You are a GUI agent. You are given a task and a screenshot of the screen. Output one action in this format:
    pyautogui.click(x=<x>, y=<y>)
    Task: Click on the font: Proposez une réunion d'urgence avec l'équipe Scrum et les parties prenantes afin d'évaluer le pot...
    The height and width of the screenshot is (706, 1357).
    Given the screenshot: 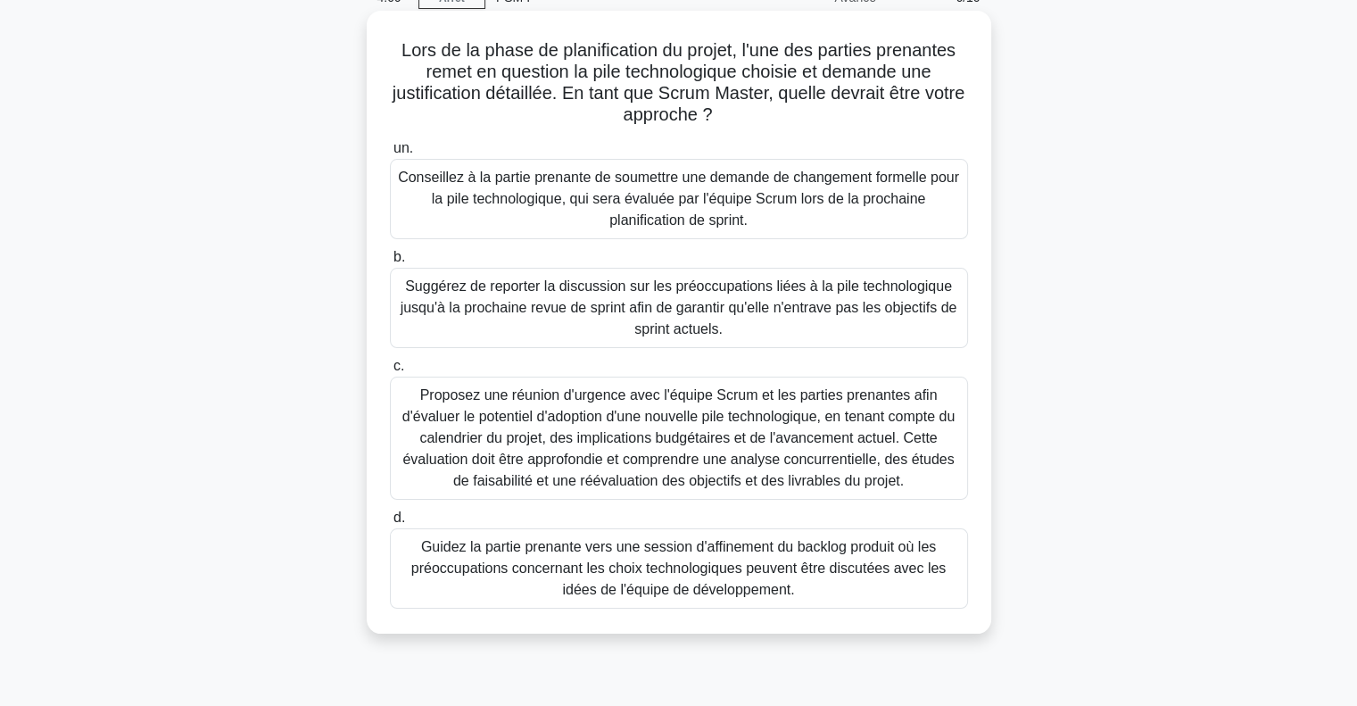 What is the action you would take?
    pyautogui.click(x=678, y=437)
    